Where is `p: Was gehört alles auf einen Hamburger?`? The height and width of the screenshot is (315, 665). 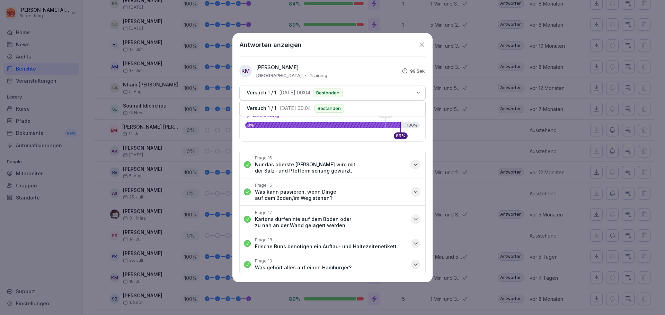
p: Was gehört alles auf einen Hamburger? is located at coordinates (303, 268).